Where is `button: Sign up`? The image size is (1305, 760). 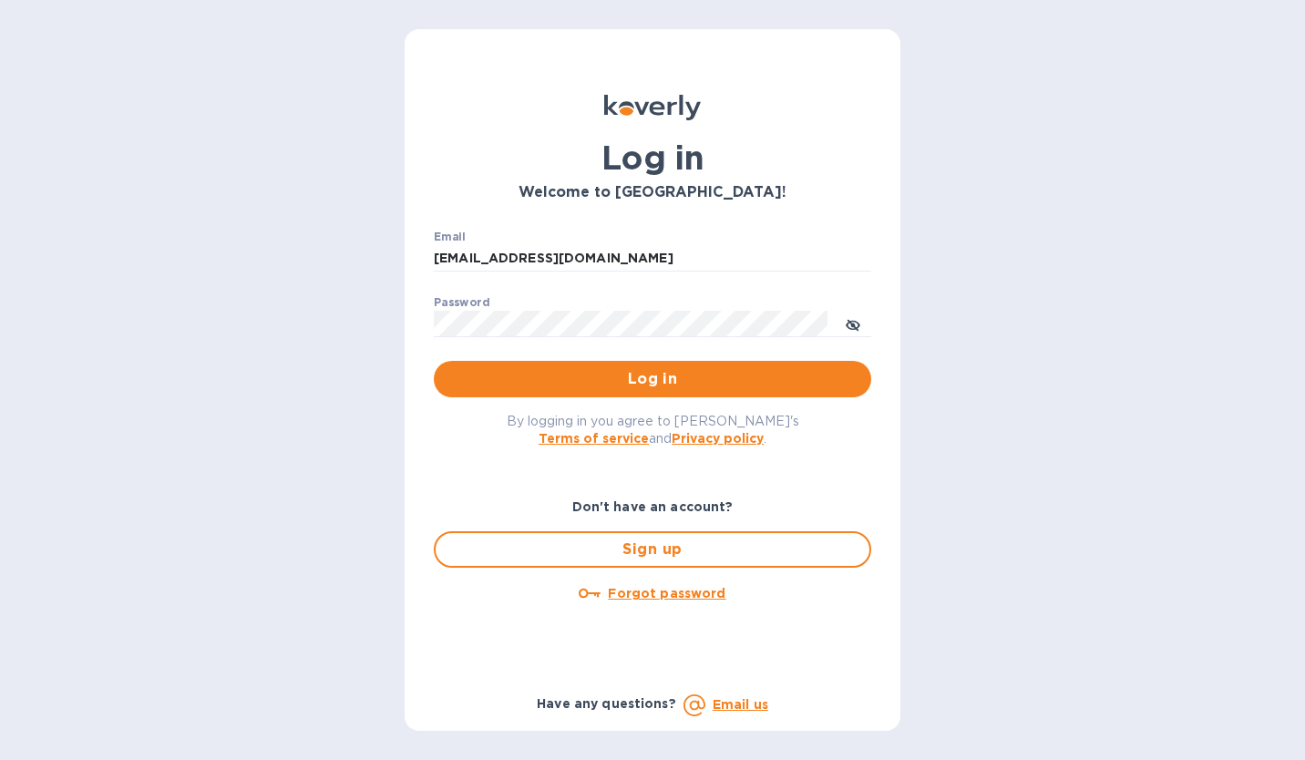 button: Sign up is located at coordinates (652, 549).